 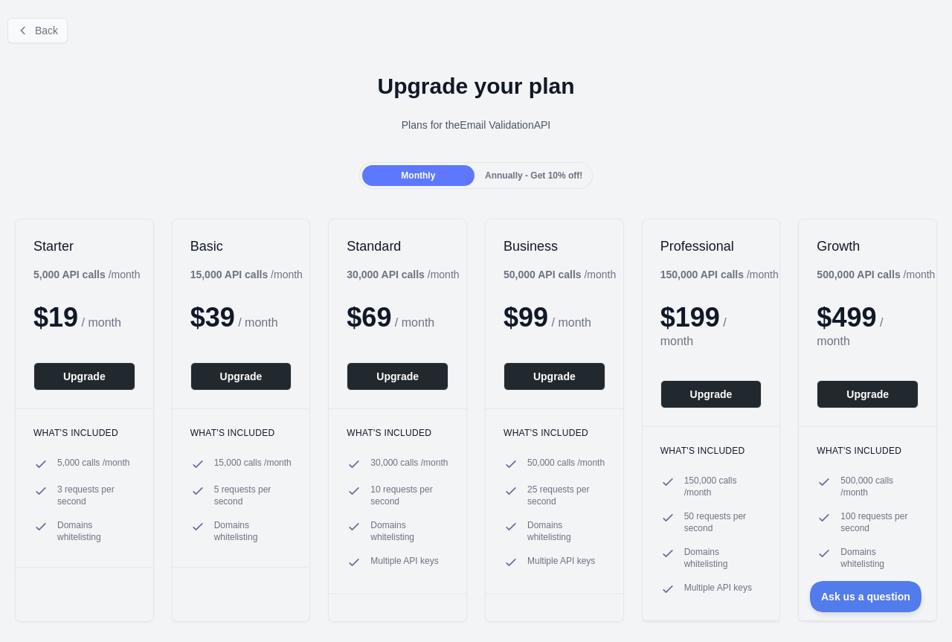 What do you see at coordinates (702, 275) in the screenshot?
I see `b: 150,000 API calls` at bounding box center [702, 275].